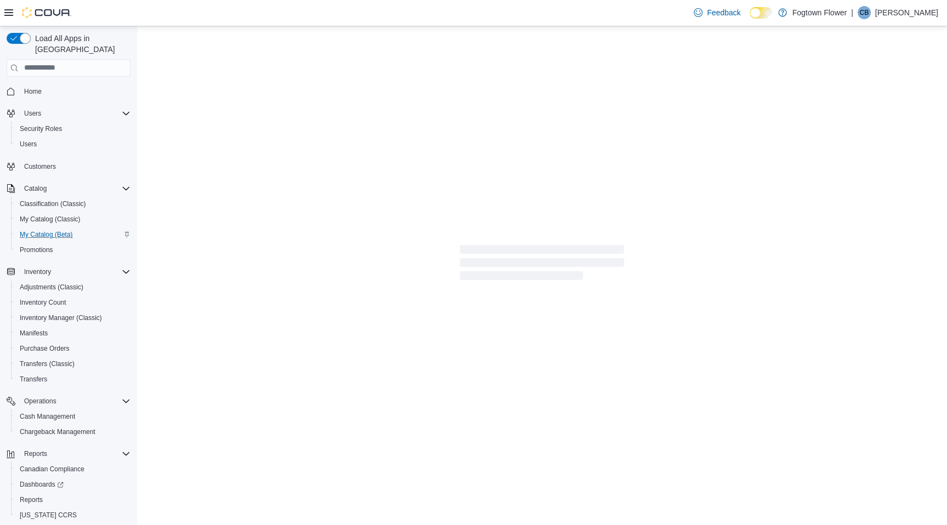  Describe the element at coordinates (73, 219) in the screenshot. I see `button: My Catalog (Classic)` at that location.